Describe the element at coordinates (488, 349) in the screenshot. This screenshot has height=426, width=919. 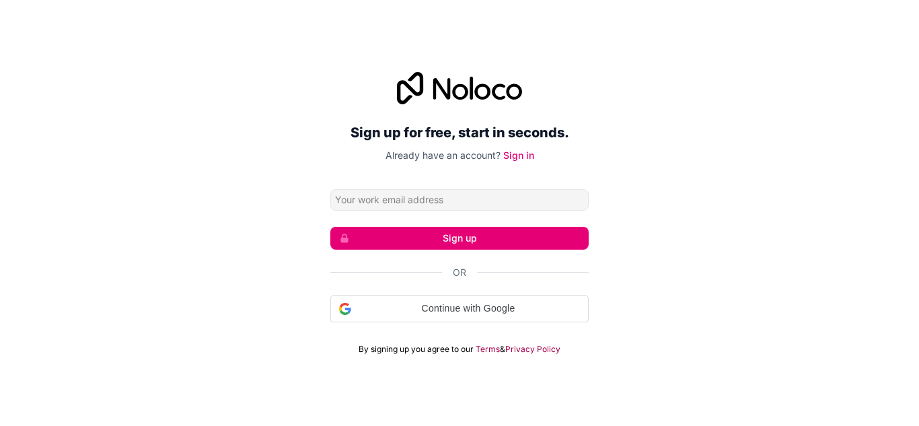
I see `a: Terms` at that location.